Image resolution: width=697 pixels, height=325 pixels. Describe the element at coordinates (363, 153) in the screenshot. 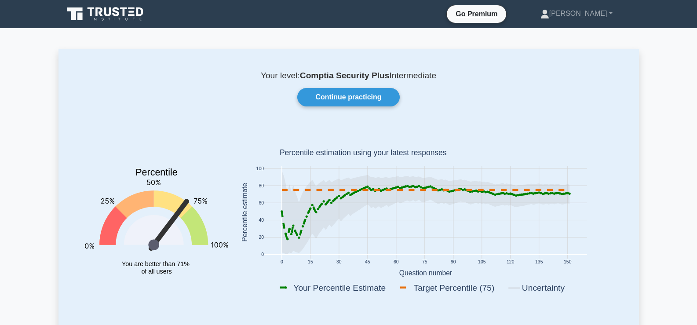

I see `text: Percentile estimation using your latest responses` at that location.